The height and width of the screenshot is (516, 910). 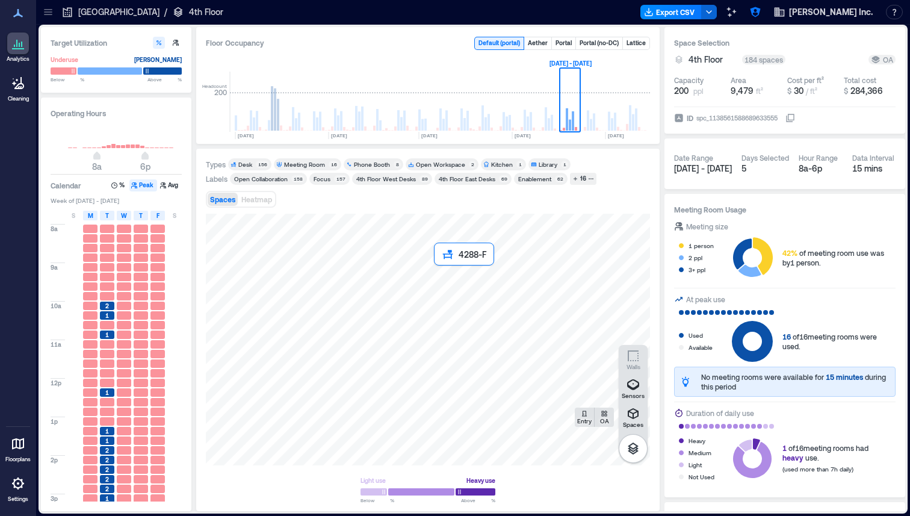 What do you see at coordinates (867, 90) in the screenshot?
I see `span: 284,366` at bounding box center [867, 90].